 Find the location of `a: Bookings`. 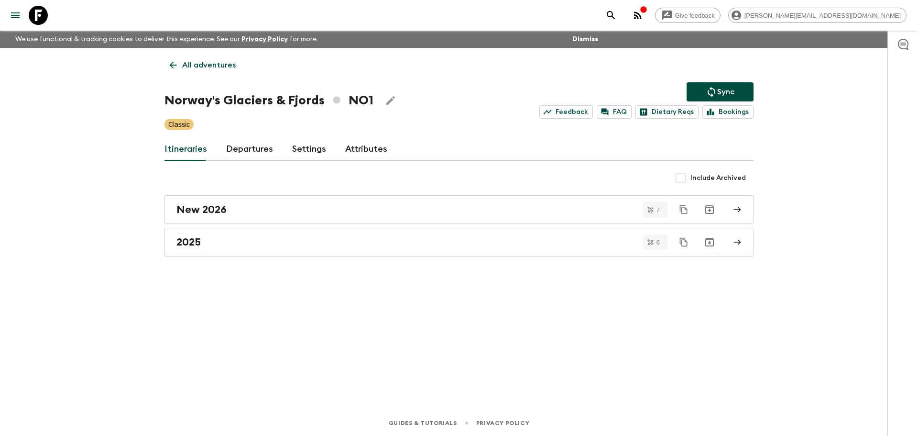

a: Bookings is located at coordinates (728, 112).